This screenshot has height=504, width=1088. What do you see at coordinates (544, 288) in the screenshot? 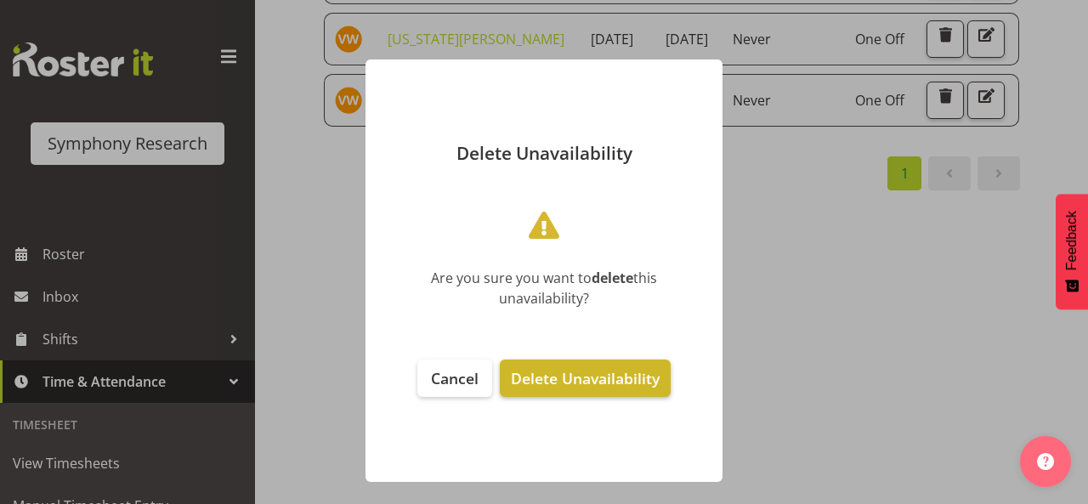
I see `div: Are you sure you want to this unavailability?` at bounding box center [544, 288].